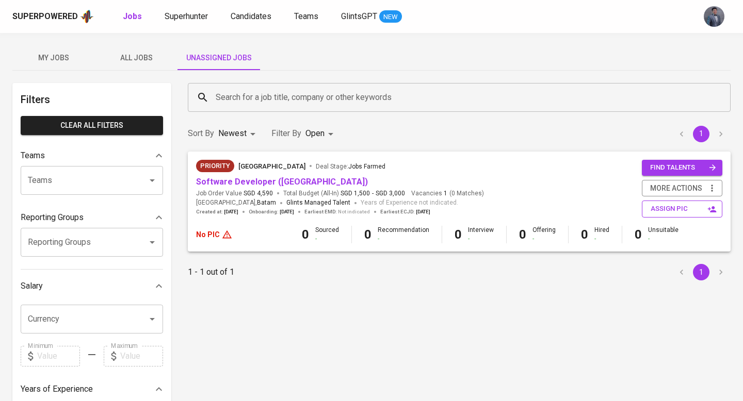  What do you see at coordinates (344, 193) in the screenshot?
I see `span: Total Budget (All-In)` at bounding box center [344, 193].